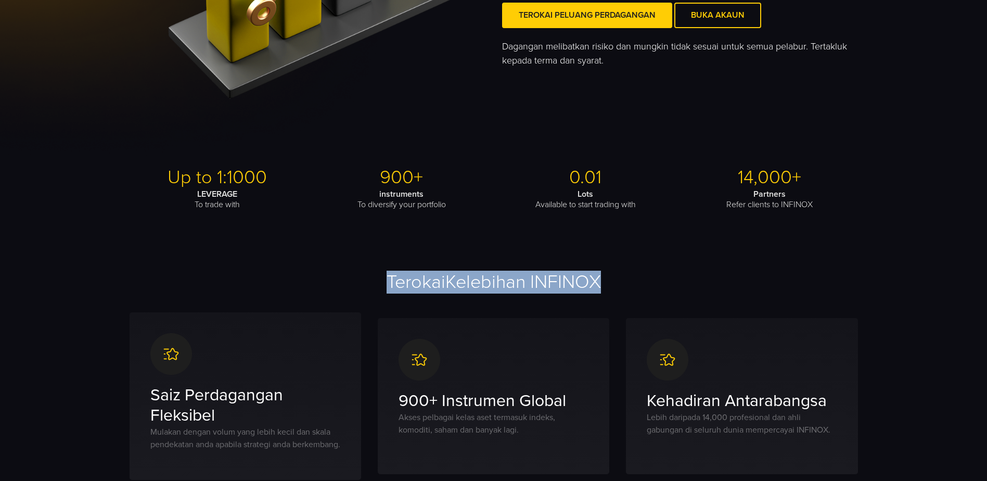  Describe the element at coordinates (586, 178) in the screenshot. I see `h2: 0.01` at that location.